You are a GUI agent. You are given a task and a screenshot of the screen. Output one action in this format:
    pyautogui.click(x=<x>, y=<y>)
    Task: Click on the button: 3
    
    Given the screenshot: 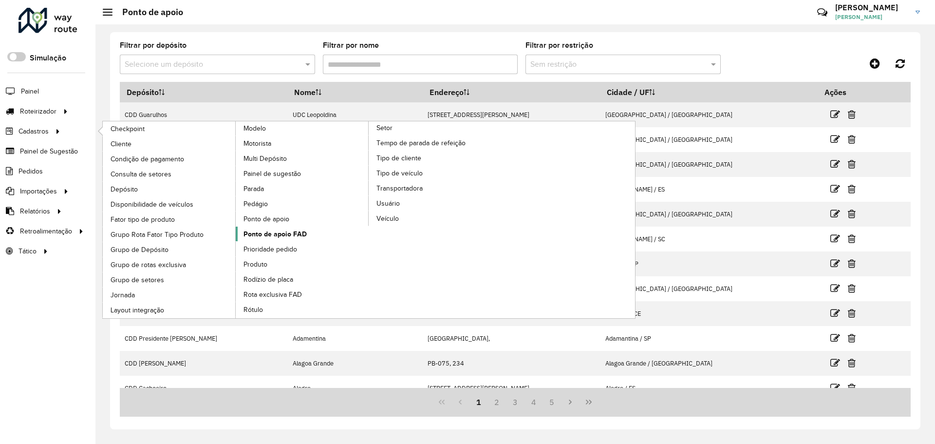 What is the action you would take?
    pyautogui.click(x=515, y=402)
    